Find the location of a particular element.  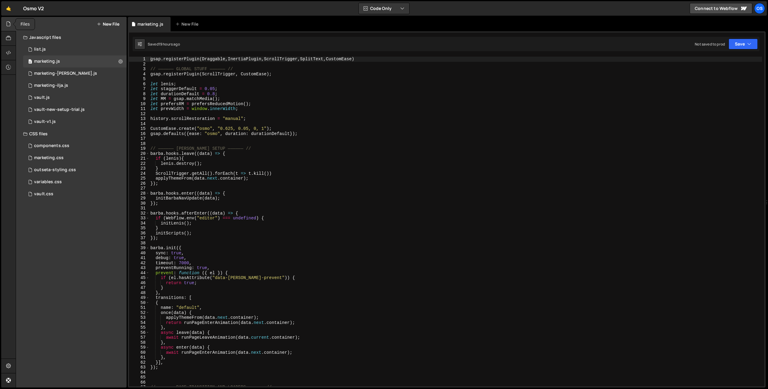

div: 16596/45154.css is located at coordinates (75, 182).